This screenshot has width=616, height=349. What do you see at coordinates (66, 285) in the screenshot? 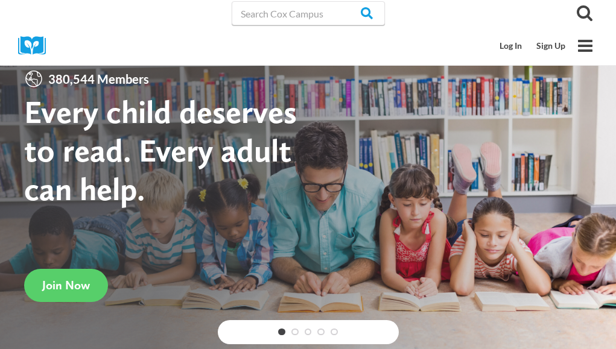
I see `a: Join Now` at bounding box center [66, 285].